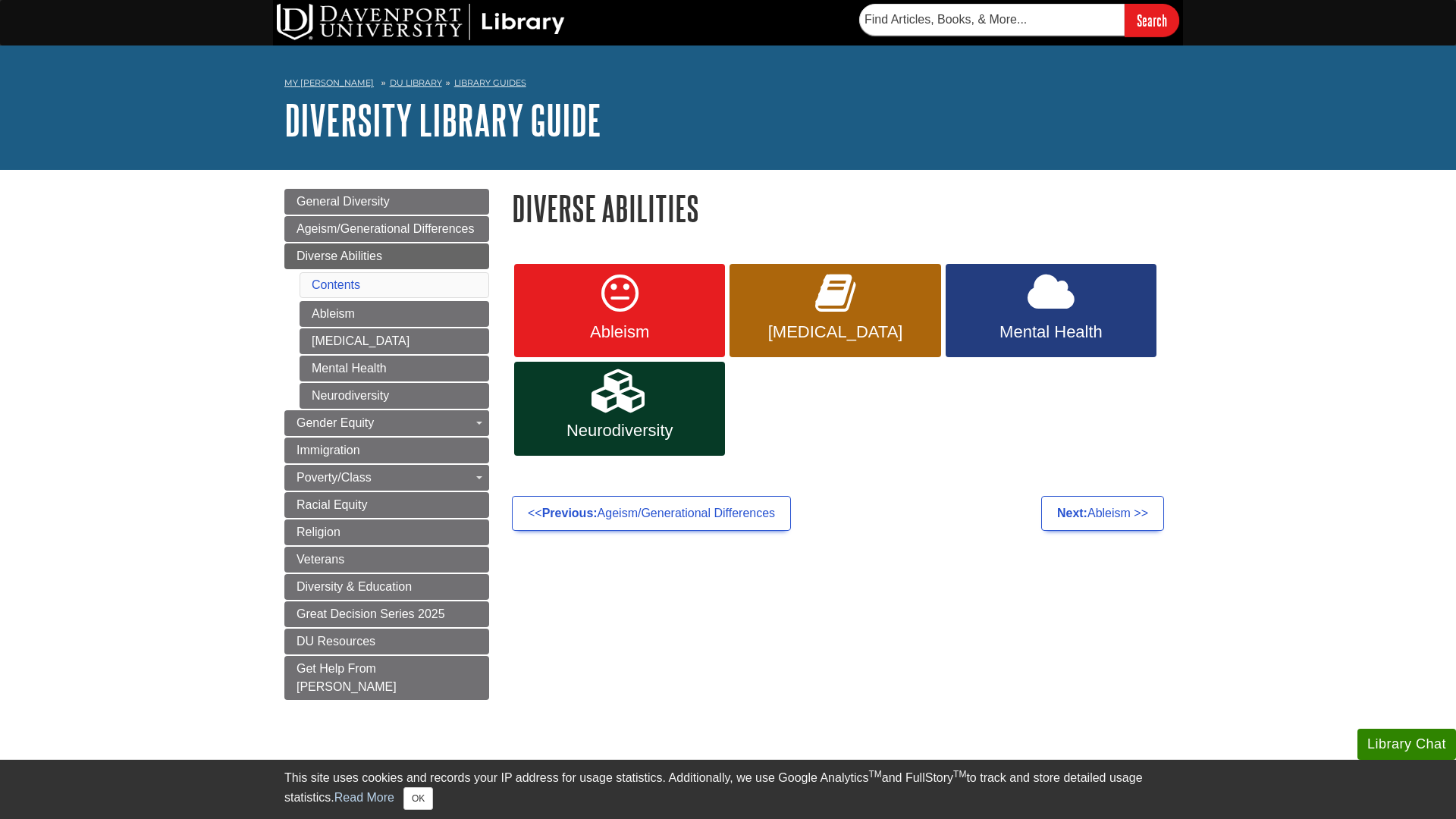  What do you see at coordinates (336, 284) in the screenshot?
I see `a: Contents` at bounding box center [336, 284].